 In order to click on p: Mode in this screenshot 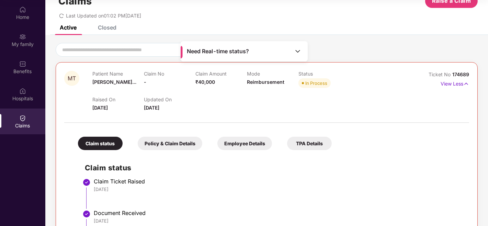, I will do `click(273, 73)`.